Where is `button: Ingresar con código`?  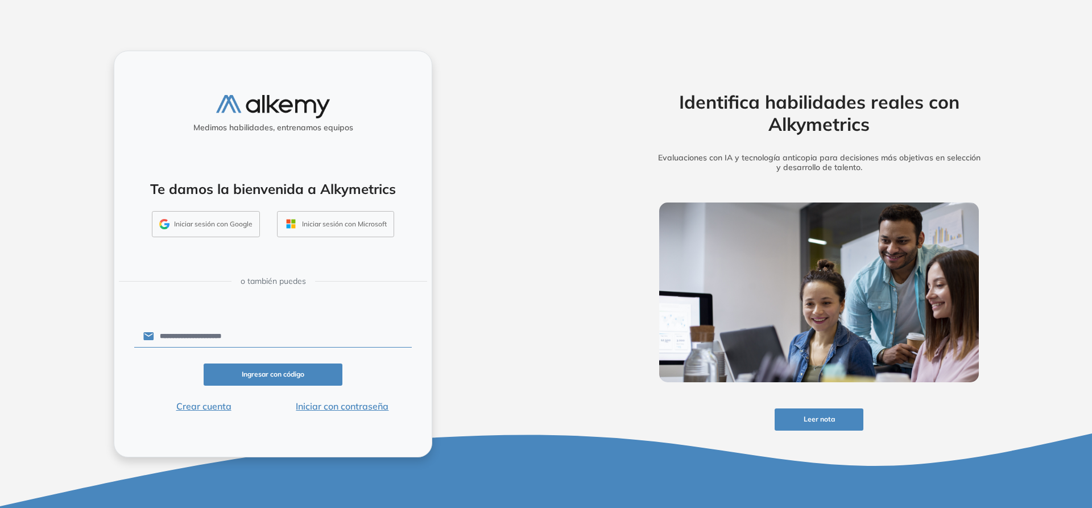 button: Ingresar con código is located at coordinates (273, 374).